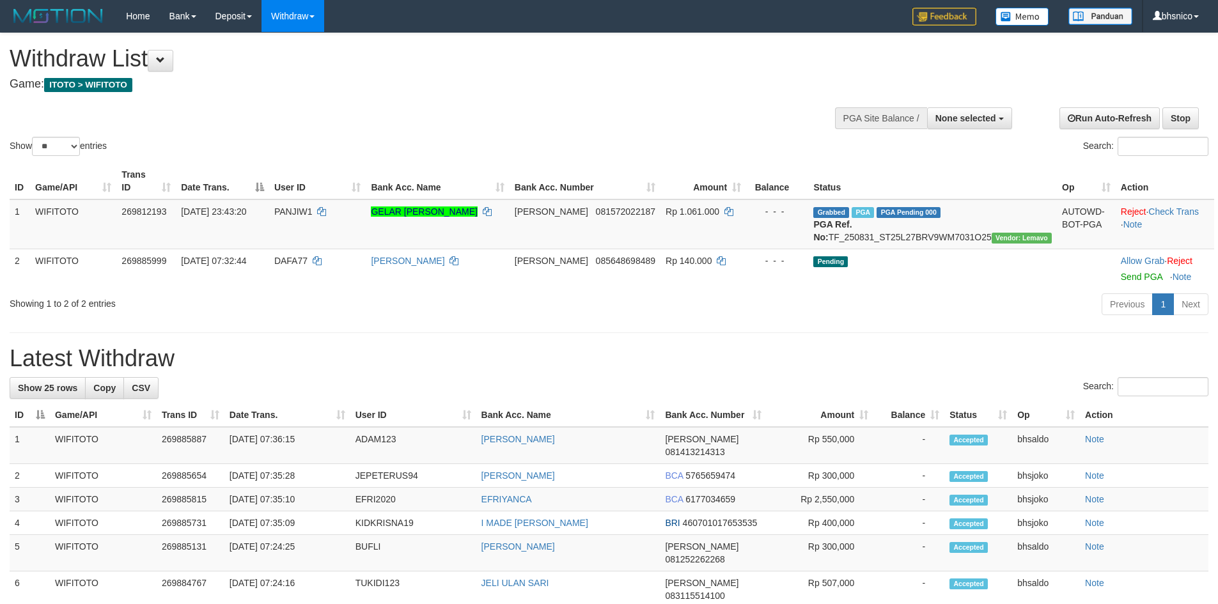 This screenshot has width=1218, height=604. Describe the element at coordinates (144, 261) in the screenshot. I see `span: 269885999` at that location.